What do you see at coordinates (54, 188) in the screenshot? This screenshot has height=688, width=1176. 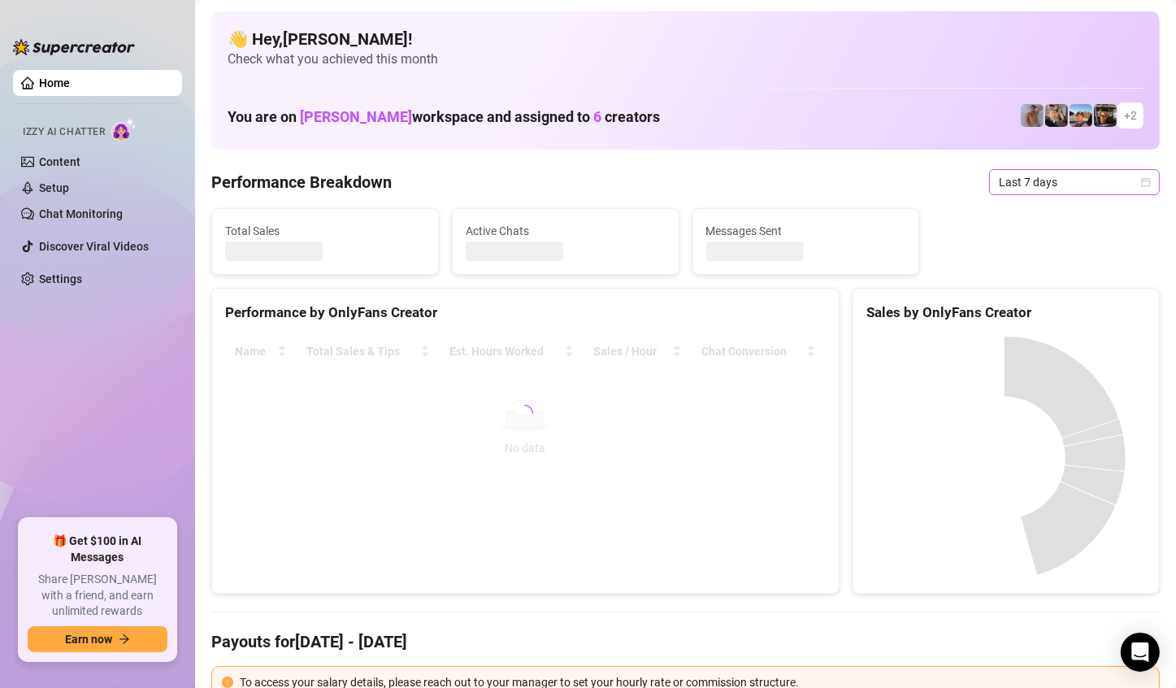 I see `a: Setup` at bounding box center [54, 188].